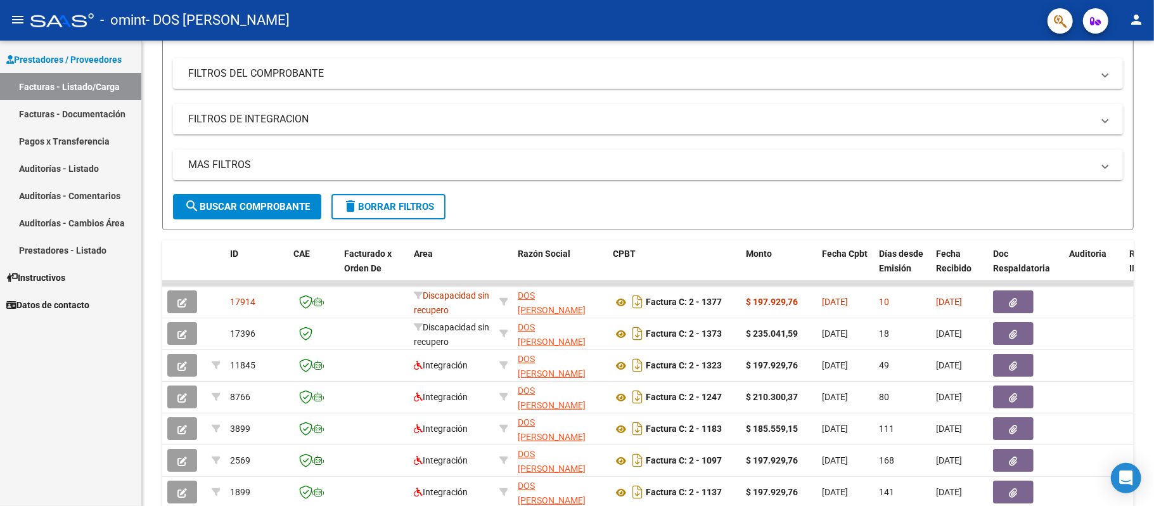  What do you see at coordinates (18, 20) in the screenshot?
I see `mat-icon: menu` at bounding box center [18, 20].